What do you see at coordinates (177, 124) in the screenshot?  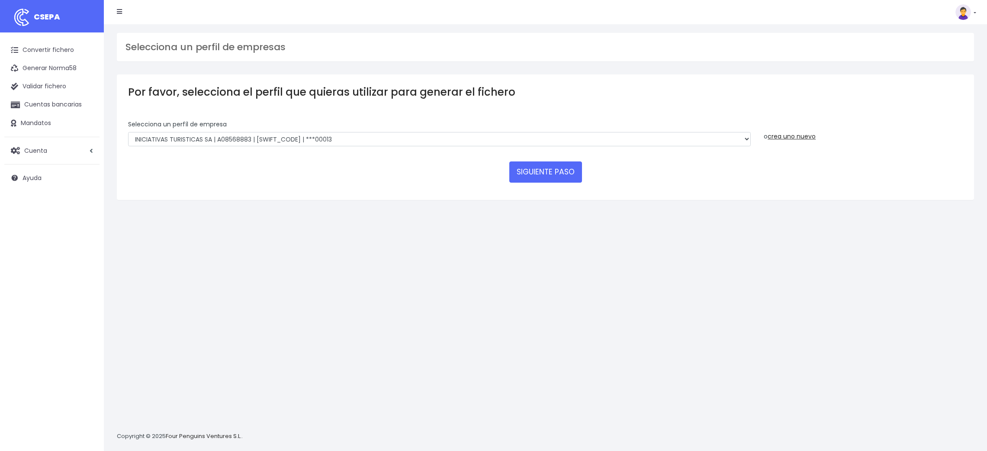 I see `label: Selecciona un perfíl de empresa` at bounding box center [177, 124].